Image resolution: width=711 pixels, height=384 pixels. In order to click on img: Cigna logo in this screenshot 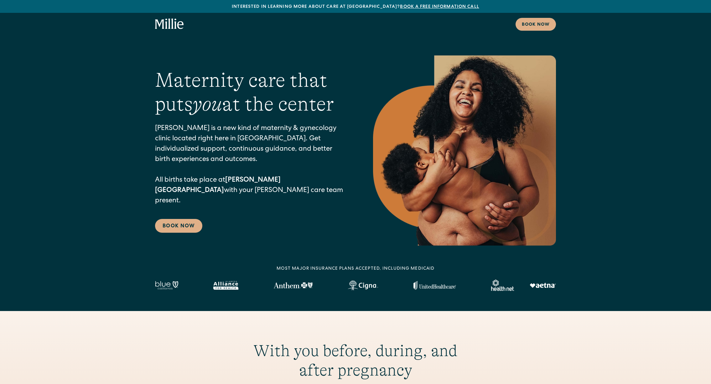, I will do `click(363, 285)`.